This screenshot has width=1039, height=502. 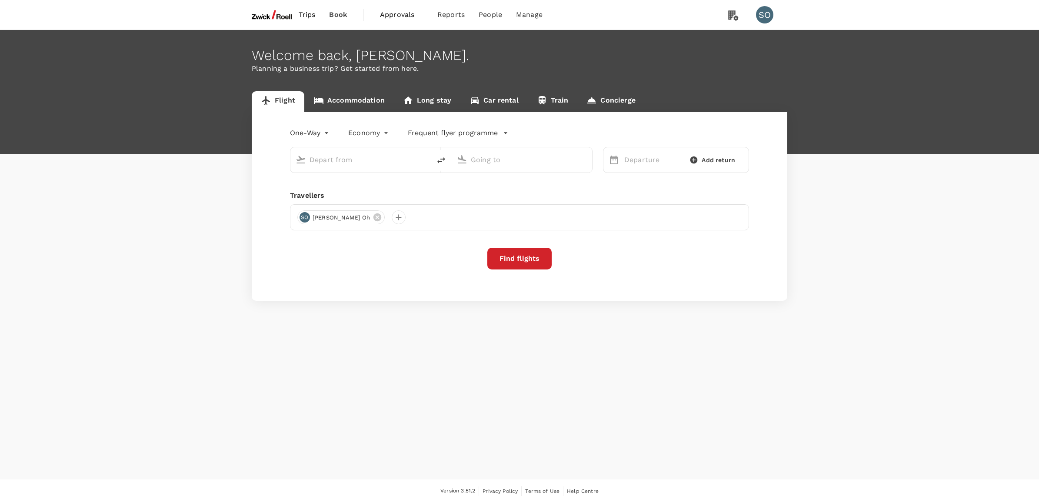 What do you see at coordinates (369, 133) in the screenshot?
I see `div: Economy` at bounding box center [369, 133].